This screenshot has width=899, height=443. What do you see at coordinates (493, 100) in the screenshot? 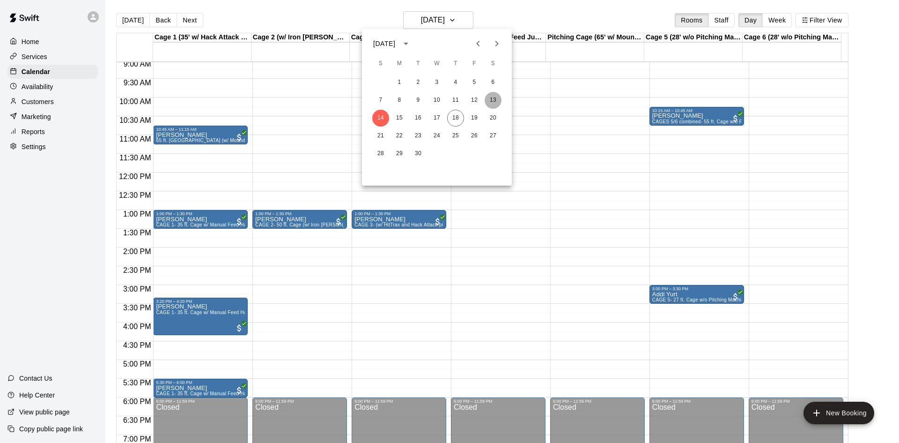
I see `button: 13` at bounding box center [493, 100].